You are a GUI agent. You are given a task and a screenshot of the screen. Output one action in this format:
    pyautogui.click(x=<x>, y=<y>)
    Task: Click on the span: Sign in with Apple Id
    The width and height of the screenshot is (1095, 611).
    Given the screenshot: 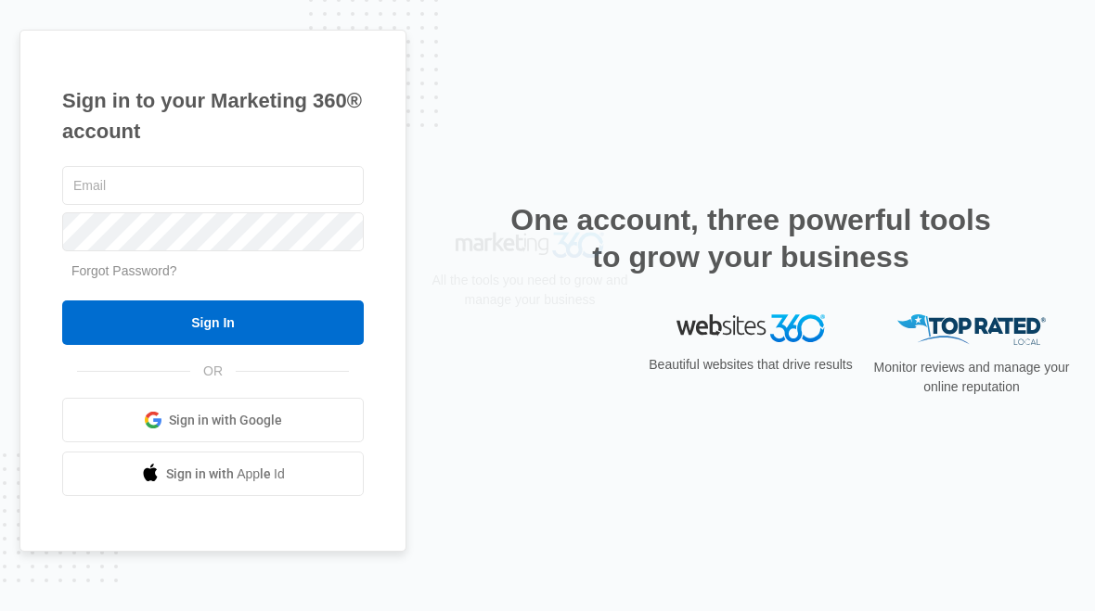 What is the action you would take?
    pyautogui.click(x=225, y=474)
    